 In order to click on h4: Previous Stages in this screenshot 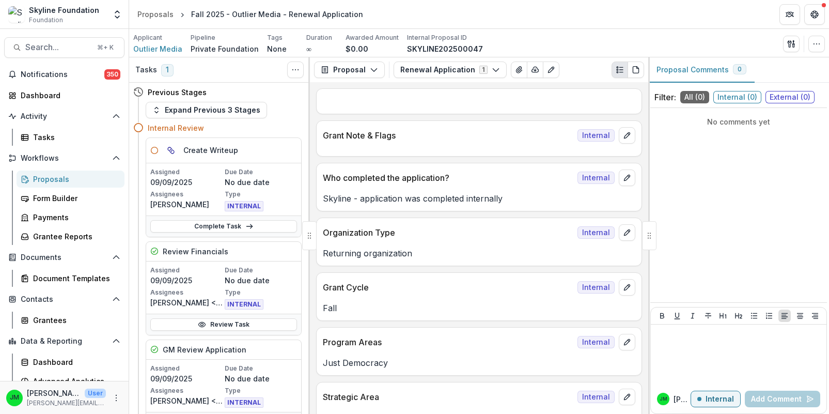, I will do `click(177, 92)`.